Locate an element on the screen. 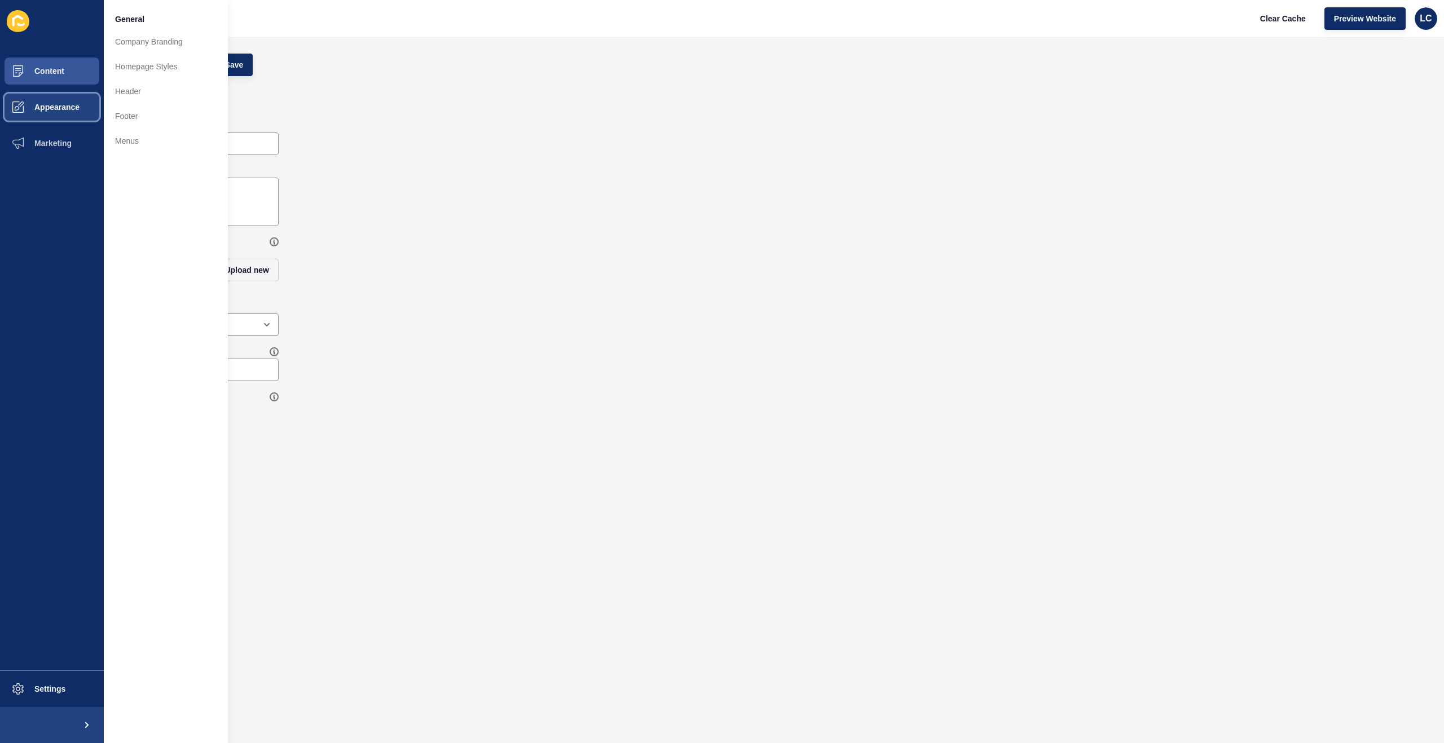 This screenshot has width=1444, height=743. button: Preview Website is located at coordinates (1365, 19).